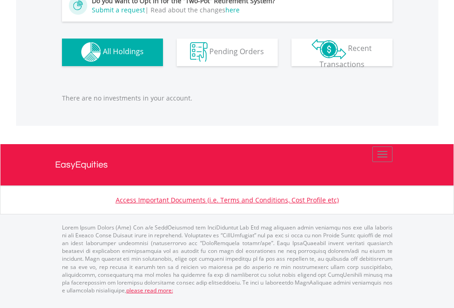  Describe the element at coordinates (227, 259) in the screenshot. I see `p: Lorem Ipsum Dolors (Ame) Con a/e SeddOeiusmod tem InciDiduntut Lab Etd mag aliquaen admin veniamq...` at that location.